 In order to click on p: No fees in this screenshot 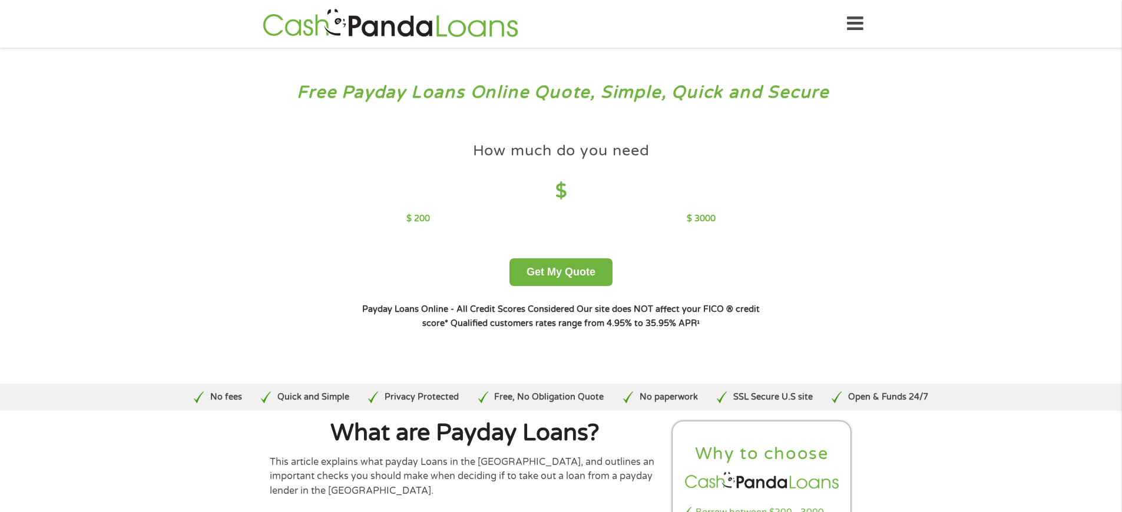, I will do `click(226, 397)`.